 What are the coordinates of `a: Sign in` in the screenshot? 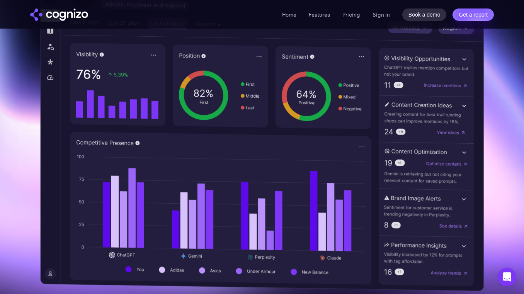 It's located at (381, 15).